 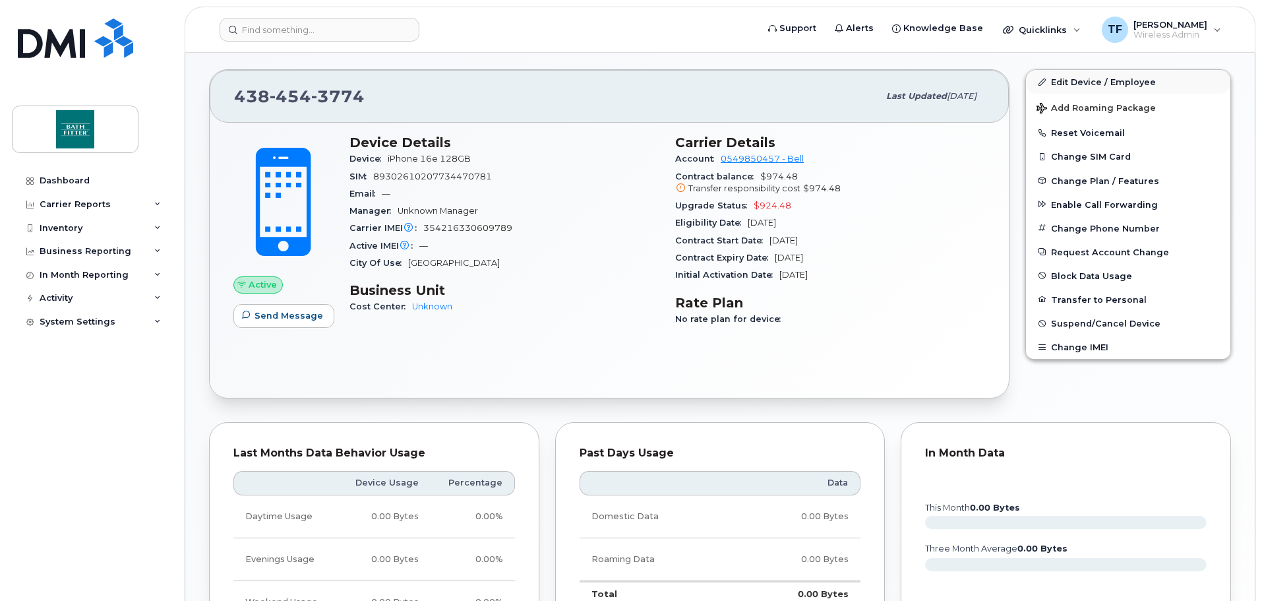 I want to click on div: Past Days Usage, so click(x=720, y=453).